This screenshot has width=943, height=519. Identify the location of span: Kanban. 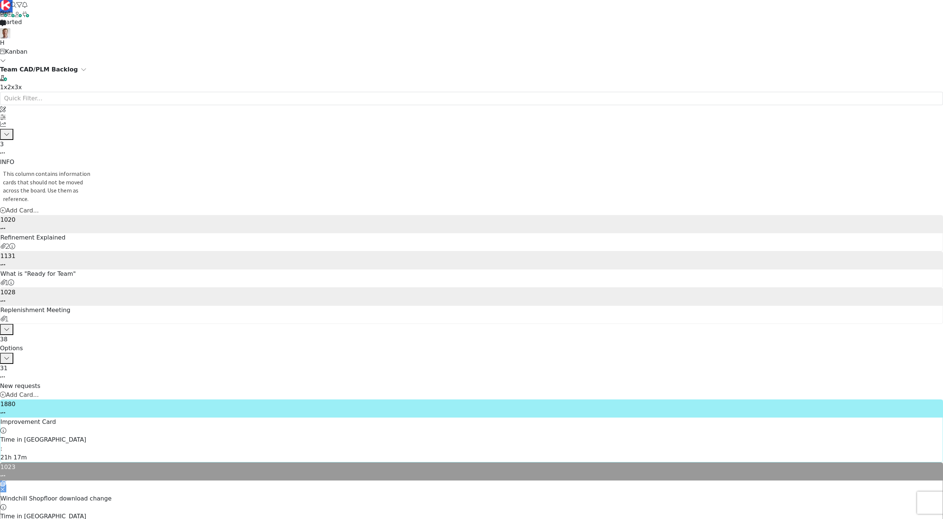
(16, 51).